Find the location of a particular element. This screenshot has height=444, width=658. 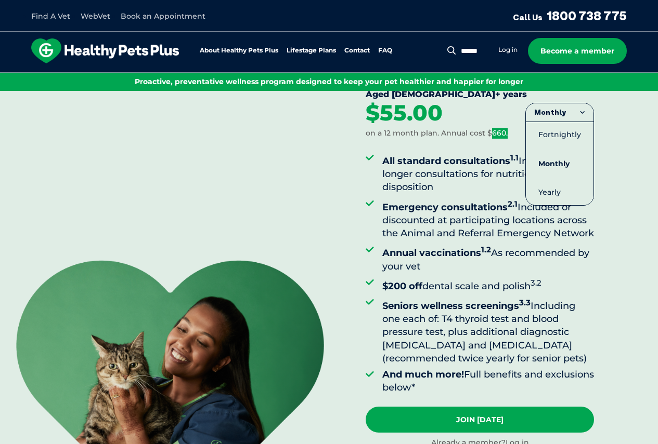

strong: All standard consultations is located at coordinates (450, 161).